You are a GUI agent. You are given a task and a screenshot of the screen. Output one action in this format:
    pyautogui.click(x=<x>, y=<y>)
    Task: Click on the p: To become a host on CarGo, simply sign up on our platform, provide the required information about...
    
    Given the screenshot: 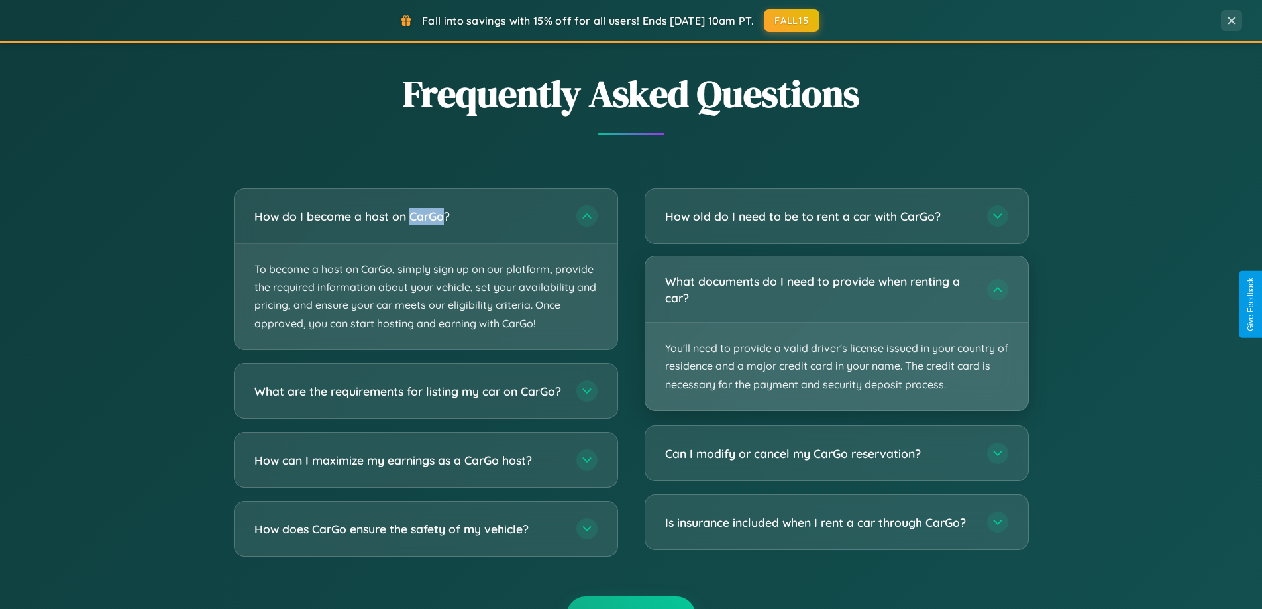 What is the action you would take?
    pyautogui.click(x=426, y=296)
    